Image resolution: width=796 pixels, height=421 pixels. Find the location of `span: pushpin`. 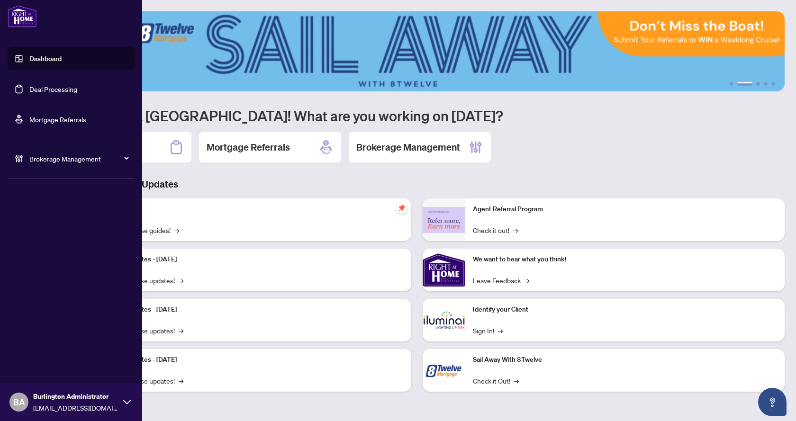

span: pushpin is located at coordinates (402, 208).